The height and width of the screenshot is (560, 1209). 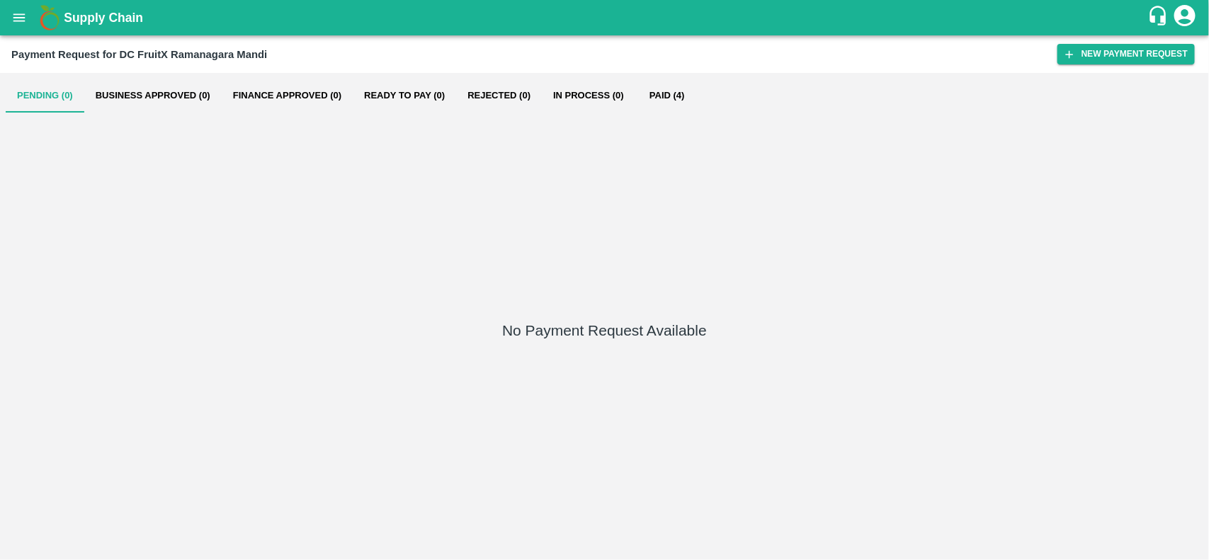 What do you see at coordinates (404, 96) in the screenshot?
I see `button: Ready To Pay (0)` at bounding box center [404, 96].